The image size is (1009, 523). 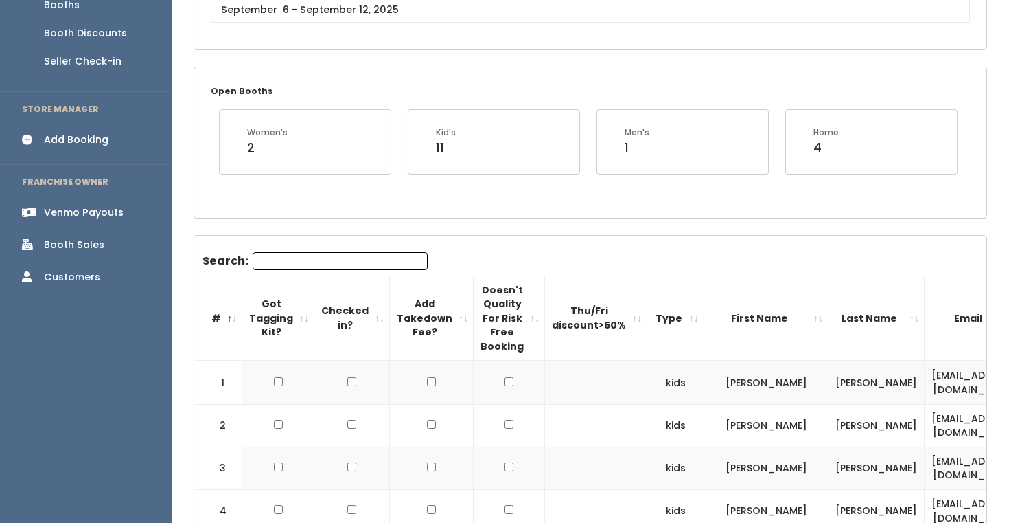 What do you see at coordinates (76, 139) in the screenshot?
I see `div: Add Booking` at bounding box center [76, 139].